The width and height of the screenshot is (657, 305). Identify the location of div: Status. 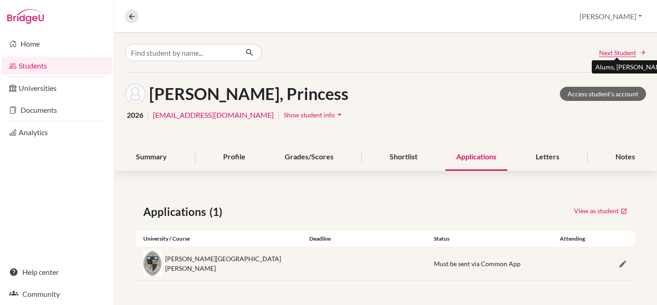
(489, 239).